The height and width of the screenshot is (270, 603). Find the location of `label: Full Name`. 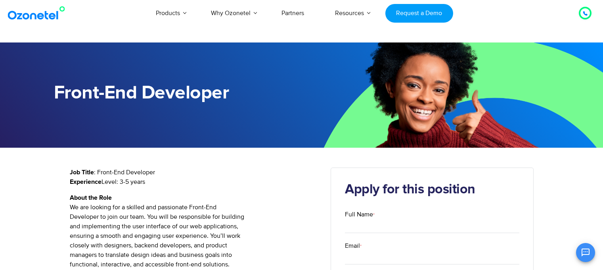

label: Full Name is located at coordinates (432, 214).